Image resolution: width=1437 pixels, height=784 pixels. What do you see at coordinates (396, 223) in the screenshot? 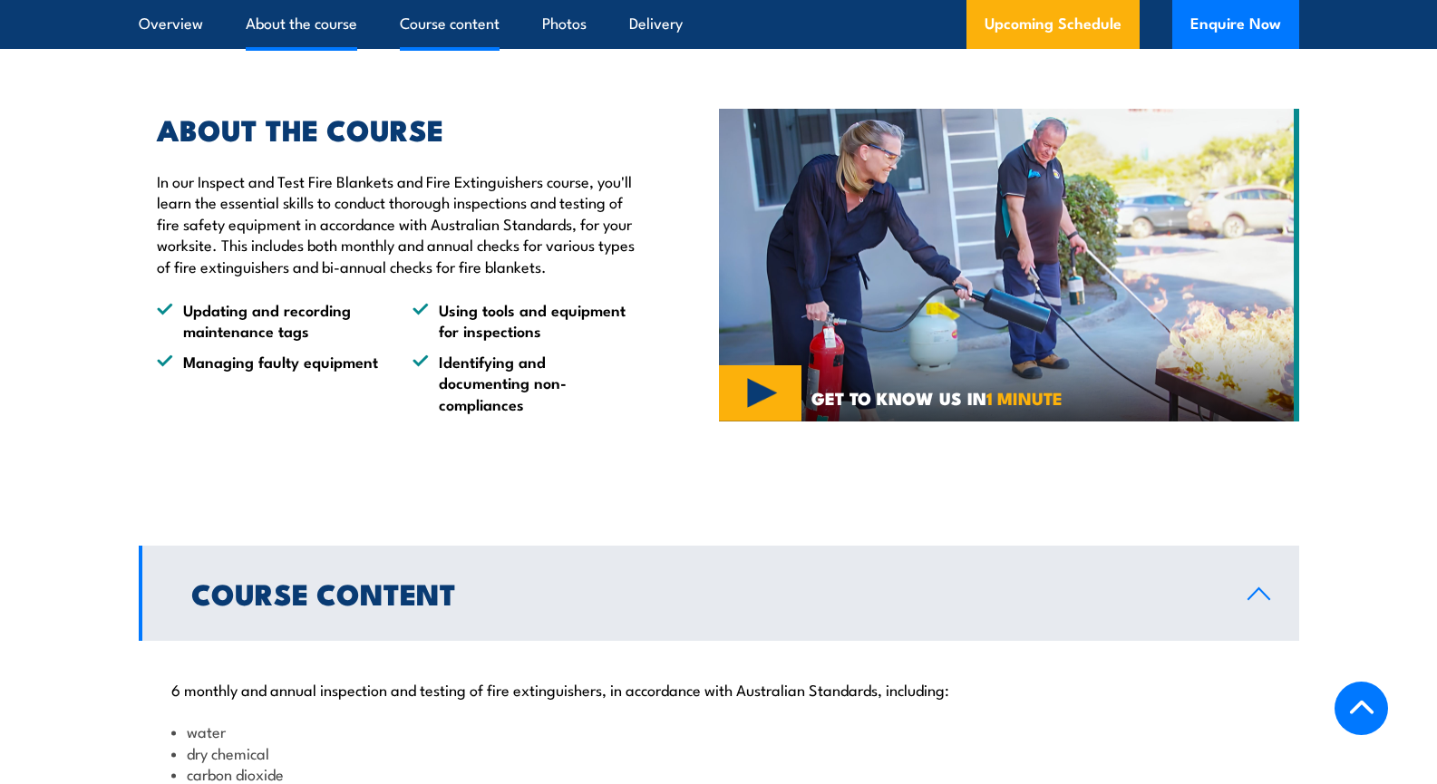
I see `p: In our Inspect and Test Fire Blankets and Fire Extinguishers course, you'll learn the essential s...` at bounding box center [396, 223].